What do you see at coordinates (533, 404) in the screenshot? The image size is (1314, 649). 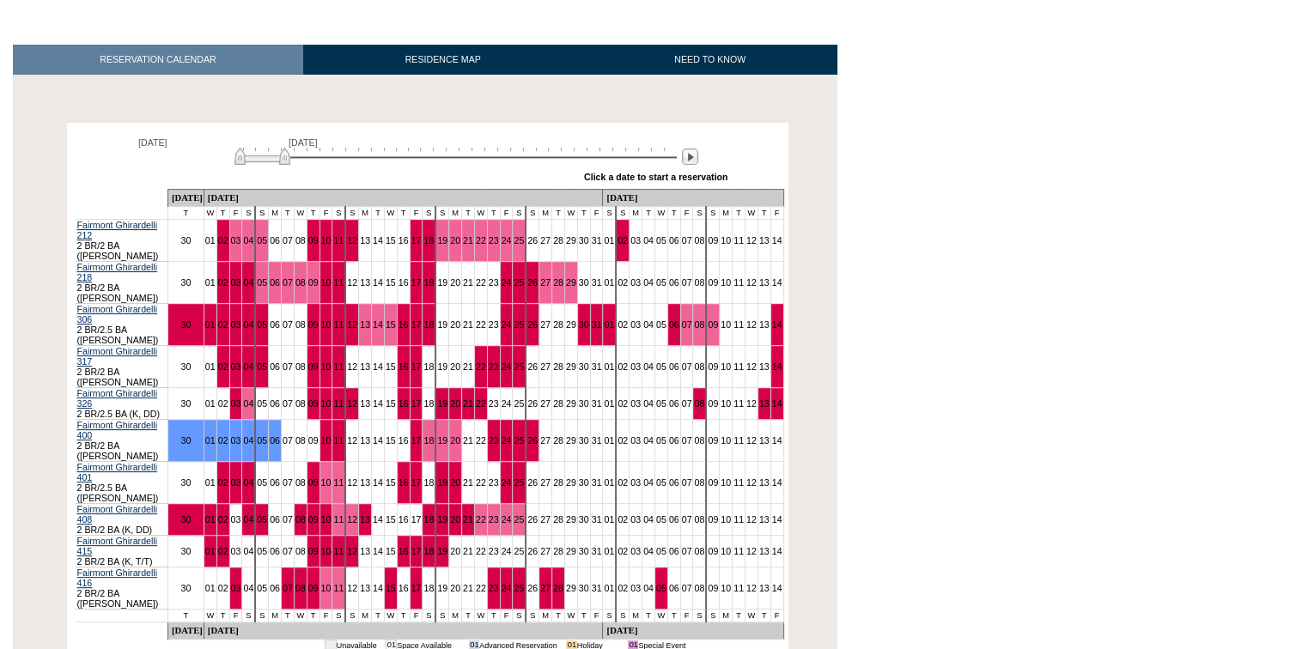 I see `a: 26` at bounding box center [533, 404].